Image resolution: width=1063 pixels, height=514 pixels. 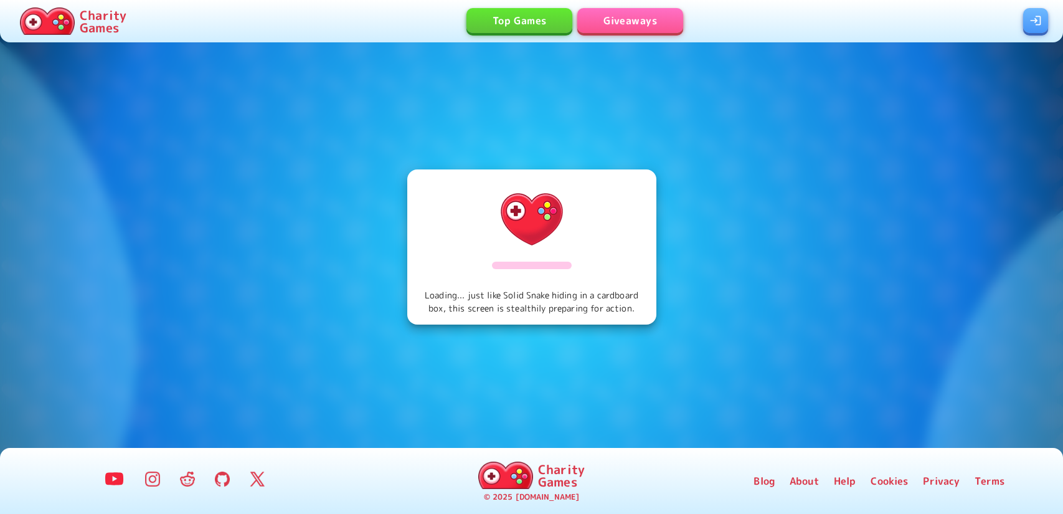 What do you see at coordinates (187, 479) in the screenshot?
I see `img: Reddit Logo` at bounding box center [187, 479].